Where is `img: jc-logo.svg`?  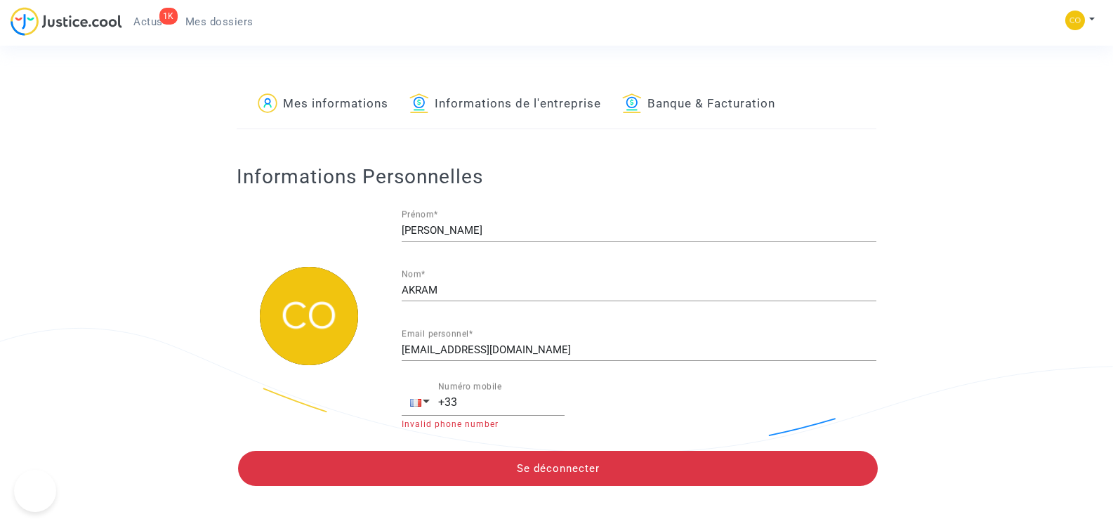
img: jc-logo.svg is located at coordinates (66, 21).